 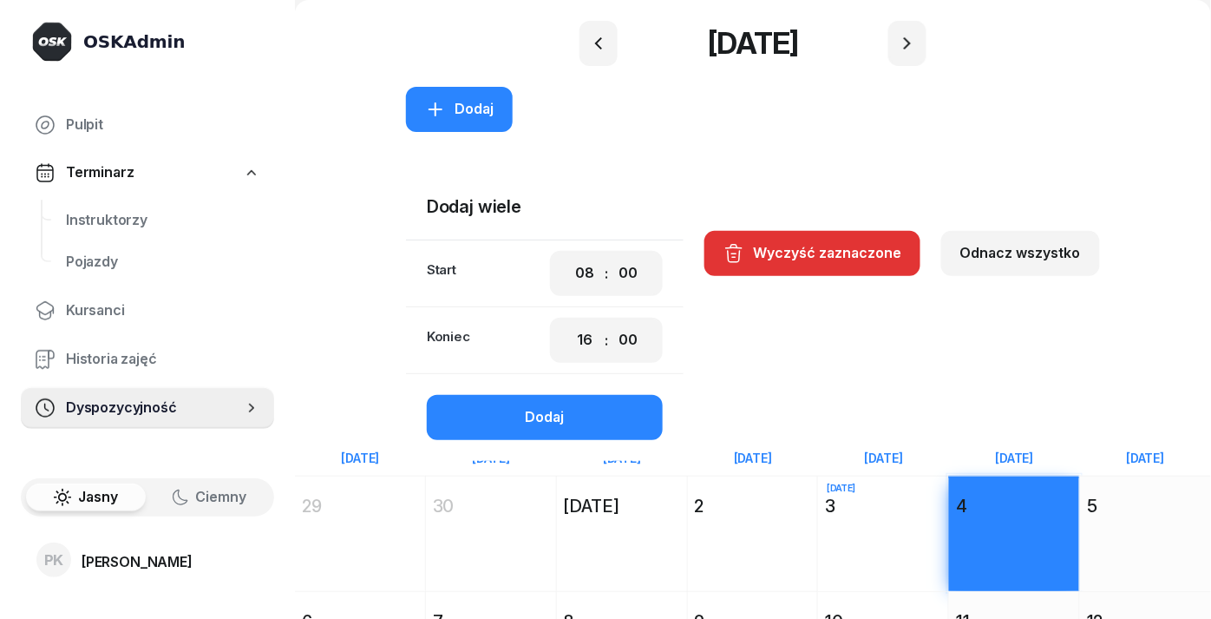 What do you see at coordinates (134, 42) in the screenshot?
I see `div: OSKAdmin` at bounding box center [134, 42].